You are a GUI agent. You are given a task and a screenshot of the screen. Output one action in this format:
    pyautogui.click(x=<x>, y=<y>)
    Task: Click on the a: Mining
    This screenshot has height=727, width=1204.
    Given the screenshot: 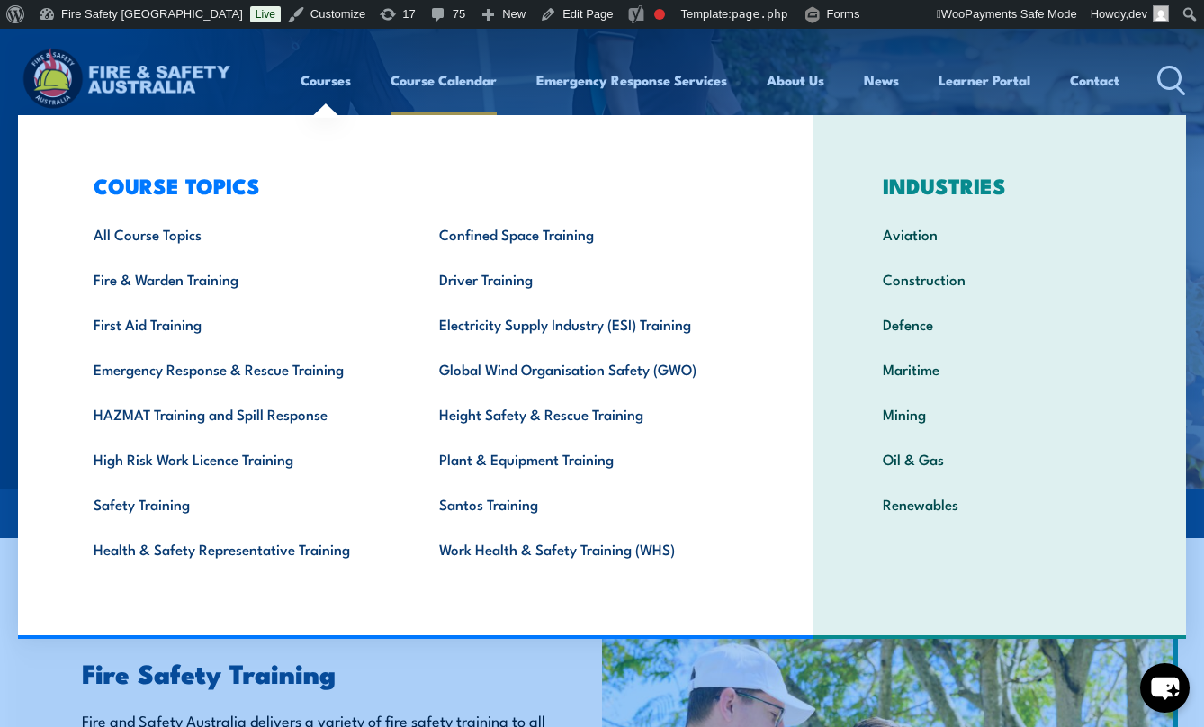 What is the action you would take?
    pyautogui.click(x=1000, y=414)
    